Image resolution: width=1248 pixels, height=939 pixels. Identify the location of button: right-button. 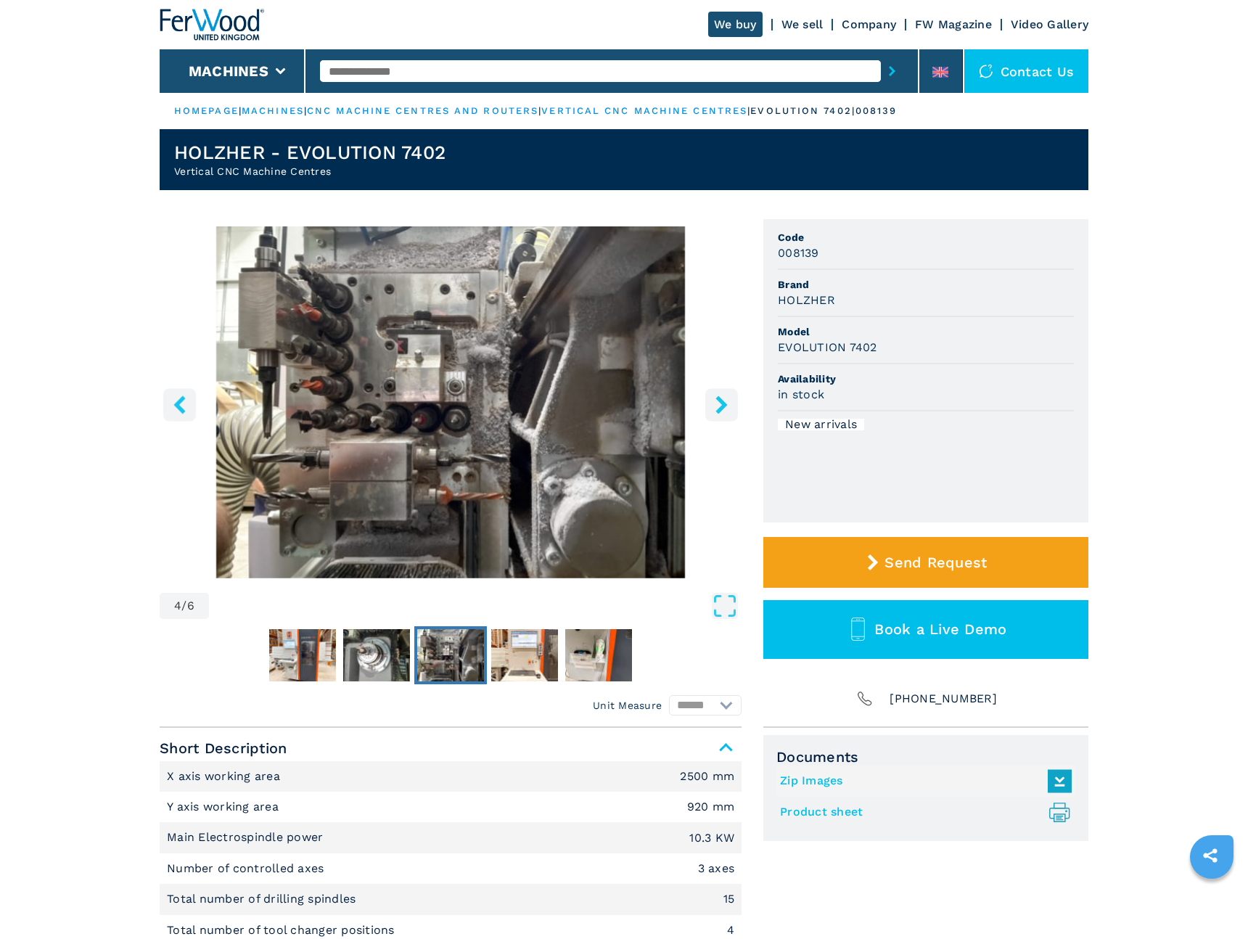
(721, 404).